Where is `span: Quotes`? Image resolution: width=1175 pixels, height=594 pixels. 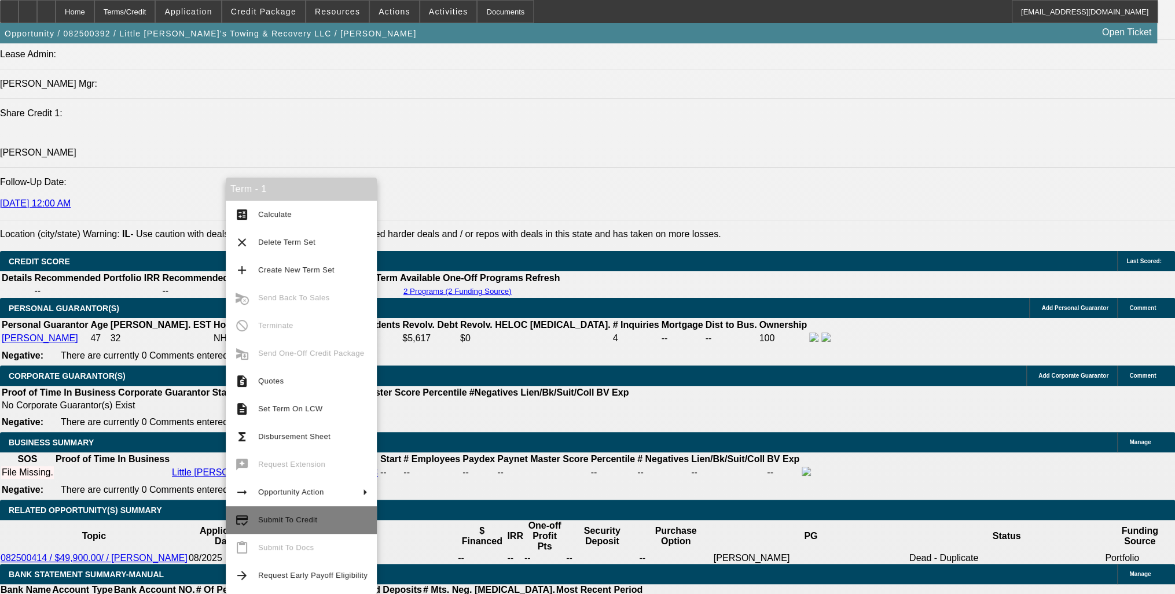
span: Quotes is located at coordinates (271, 381).